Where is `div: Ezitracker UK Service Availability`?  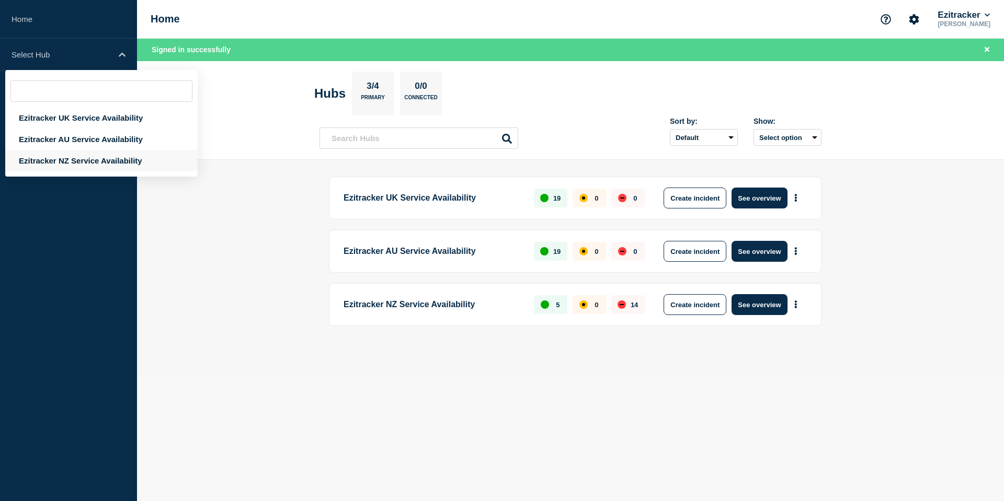
div: Ezitracker UK Service Availability is located at coordinates (101, 118).